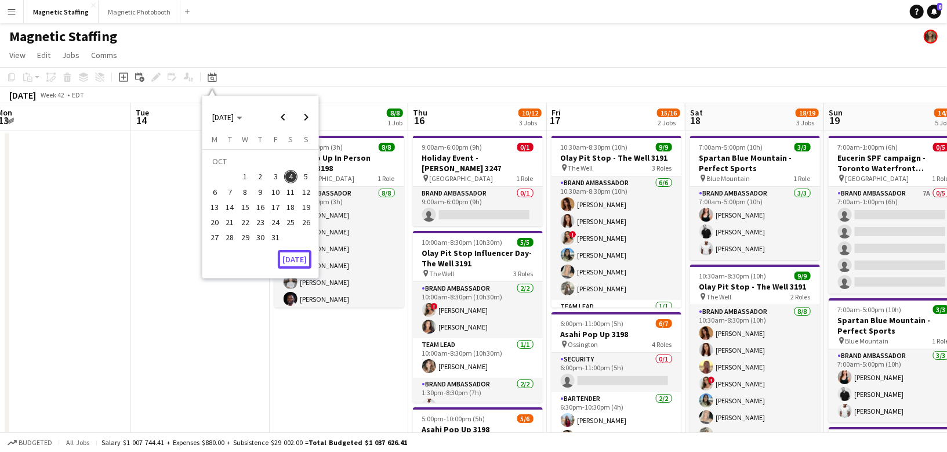  Describe the element at coordinates (275, 177) in the screenshot. I see `span: 3` at that location.